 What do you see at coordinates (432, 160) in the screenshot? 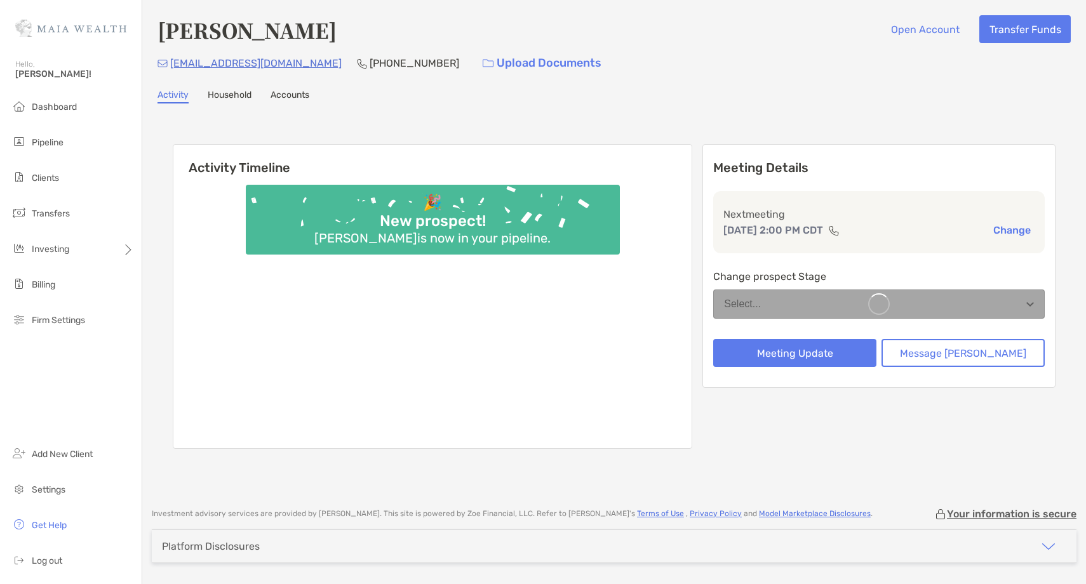
I see `h6: Activity Timeline` at bounding box center [432, 160].